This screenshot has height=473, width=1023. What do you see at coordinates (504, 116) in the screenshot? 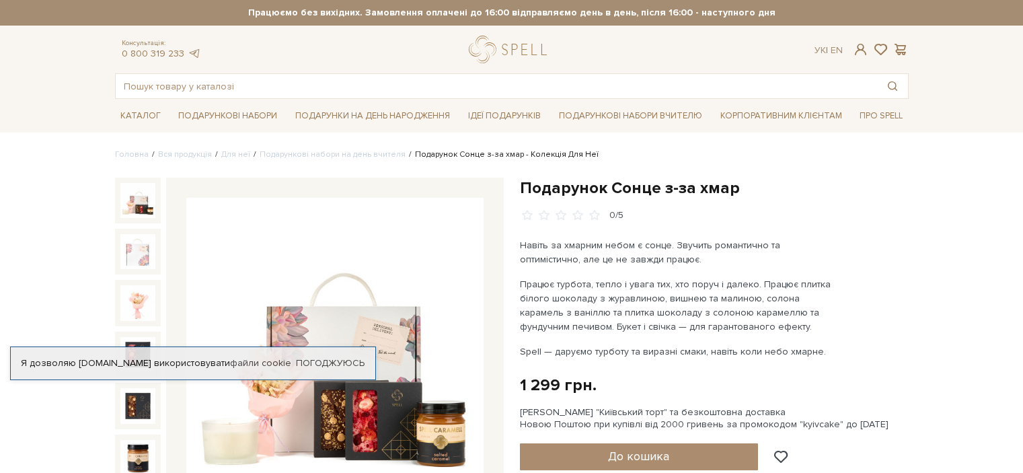
I see `a: Ідеї подарунків` at bounding box center [504, 116].